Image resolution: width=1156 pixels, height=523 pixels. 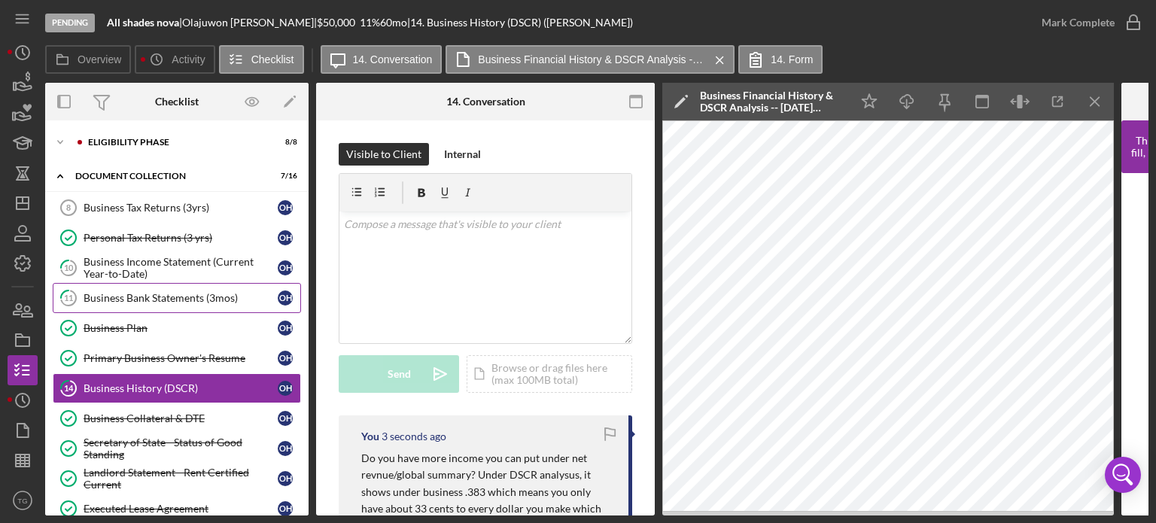 What do you see at coordinates (284, 142) in the screenshot?
I see `div: 8 / 8` at bounding box center [284, 142].